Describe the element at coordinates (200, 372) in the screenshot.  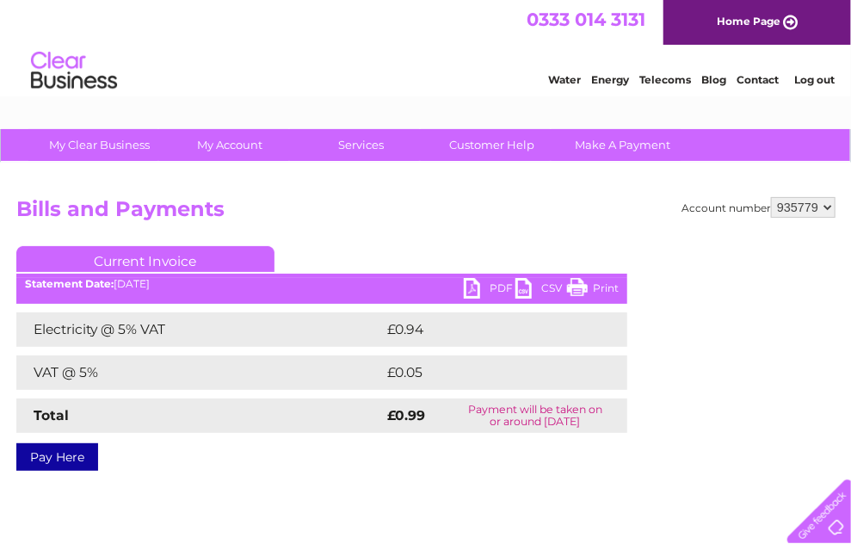
I see `td: VAT @ 5%` at that location.